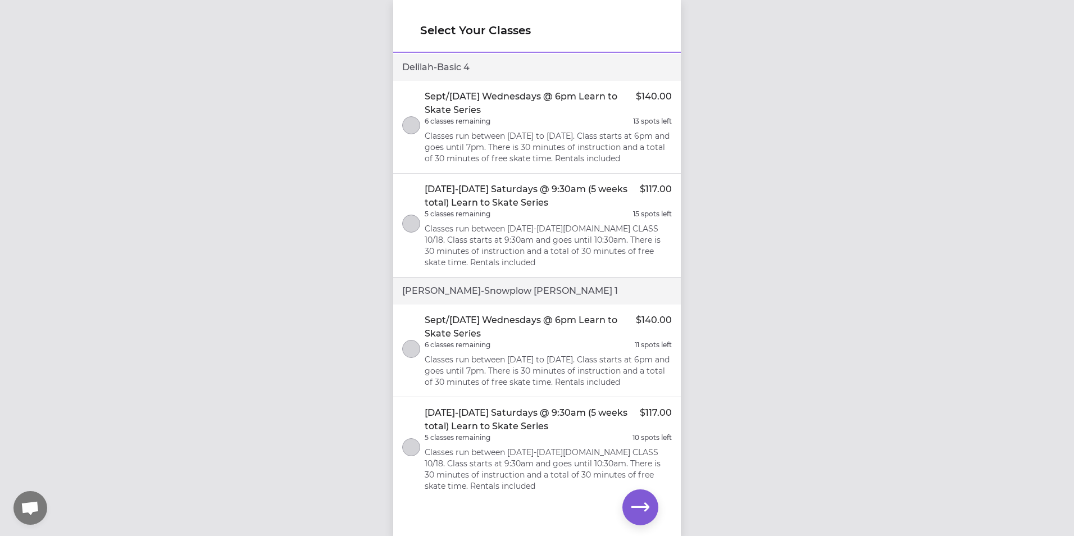  Describe the element at coordinates (537, 67) in the screenshot. I see `div: Delilah - Basic 4` at that location.